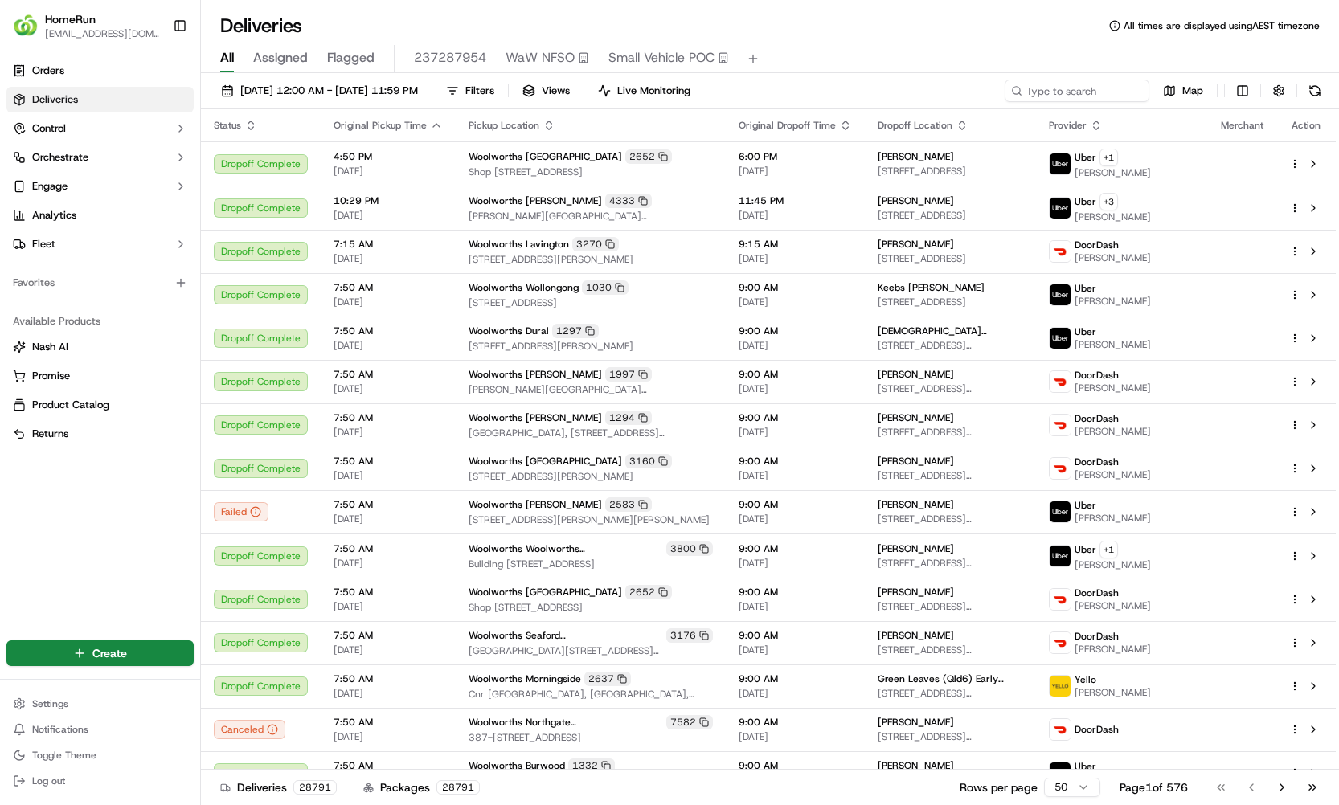 Image resolution: width=1339 pixels, height=805 pixels. I want to click on span: HomeRun, so click(70, 19).